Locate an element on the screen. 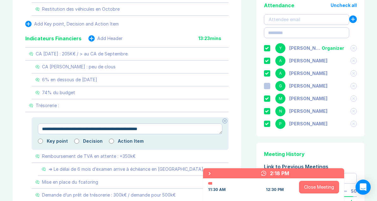  div: Open Intercom Messenger is located at coordinates (363, 187).